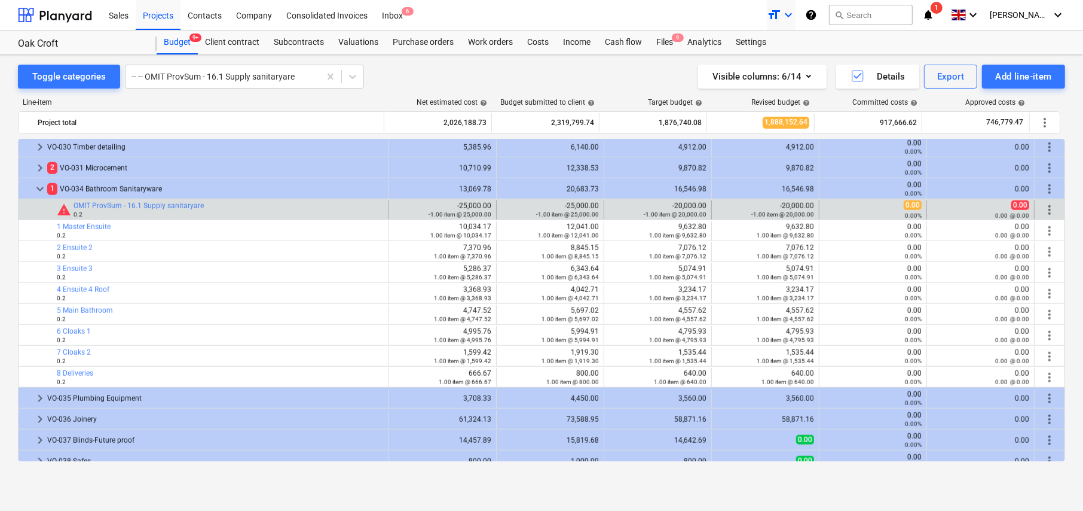 The image size is (1083, 511). What do you see at coordinates (442, 168) in the screenshot?
I see `div: 10,710.99` at bounding box center [442, 168].